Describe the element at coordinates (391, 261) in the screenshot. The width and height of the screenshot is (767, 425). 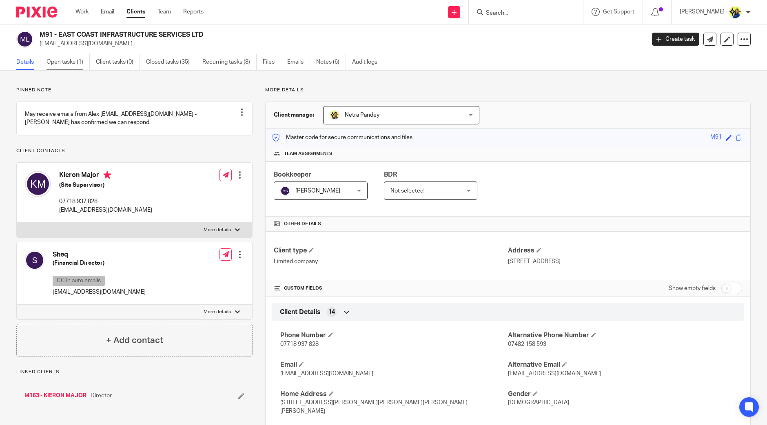
I see `p: Limited company` at that location.